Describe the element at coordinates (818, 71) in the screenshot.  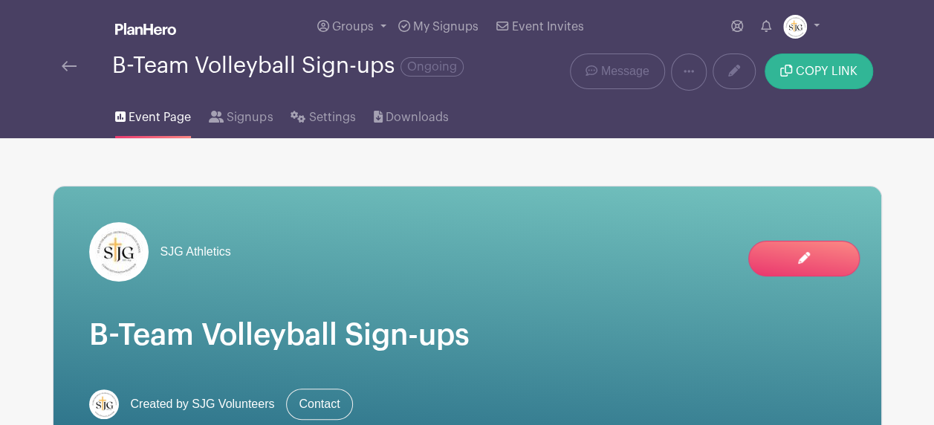
I see `button: COPY LINK` at that location.